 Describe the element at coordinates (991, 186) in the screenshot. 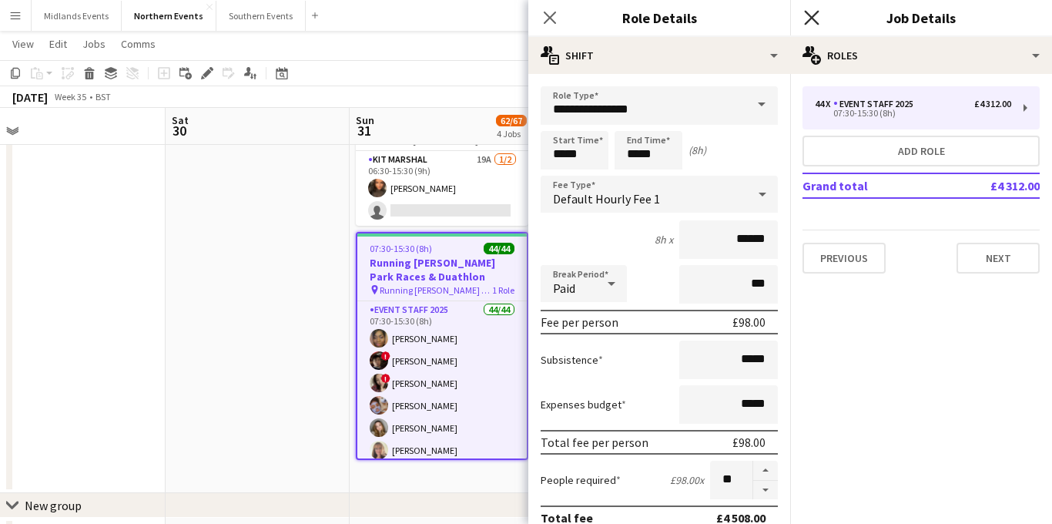

I see `td: £4 312.00` at that location.